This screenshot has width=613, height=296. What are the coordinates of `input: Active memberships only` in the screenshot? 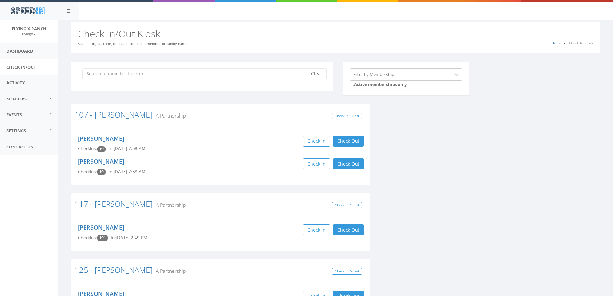 It's located at (352, 84).